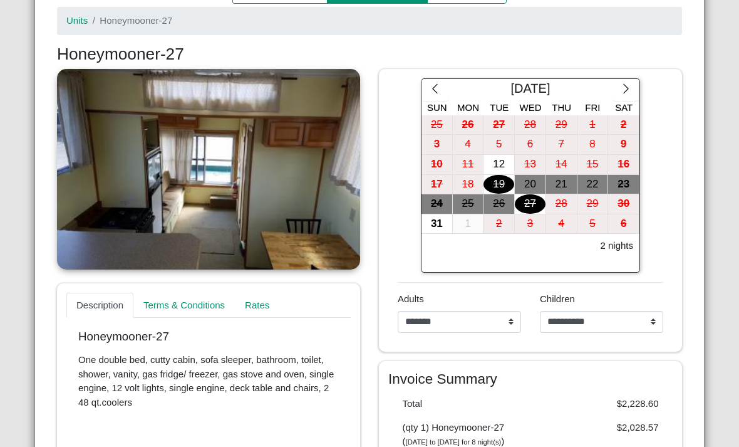  Describe the element at coordinates (593, 185) in the screenshot. I see `button: 22` at that location.